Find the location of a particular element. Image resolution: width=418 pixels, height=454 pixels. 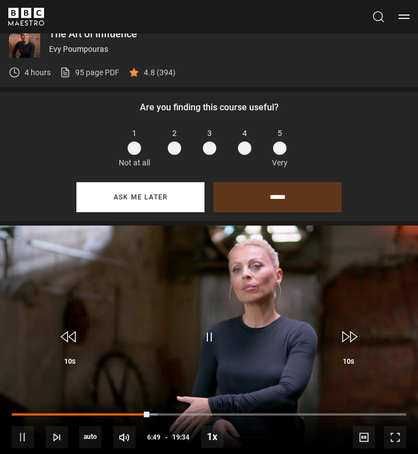

span: 1 is located at coordinates (134, 133).